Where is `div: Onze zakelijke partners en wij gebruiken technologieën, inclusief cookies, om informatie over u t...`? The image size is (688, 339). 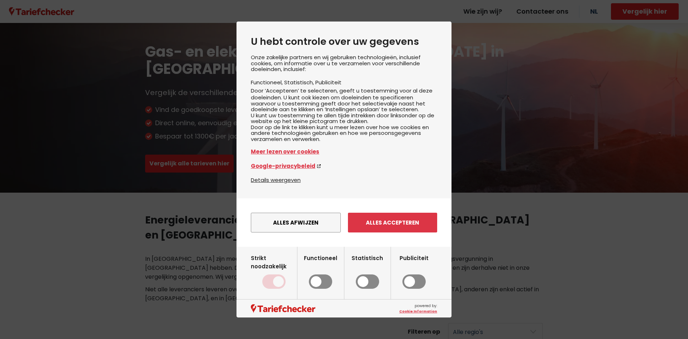 div: Onze zakelijke partners en wij gebruiken technologieën, inclusief cookies, om informatie over u t... is located at coordinates (344, 115).